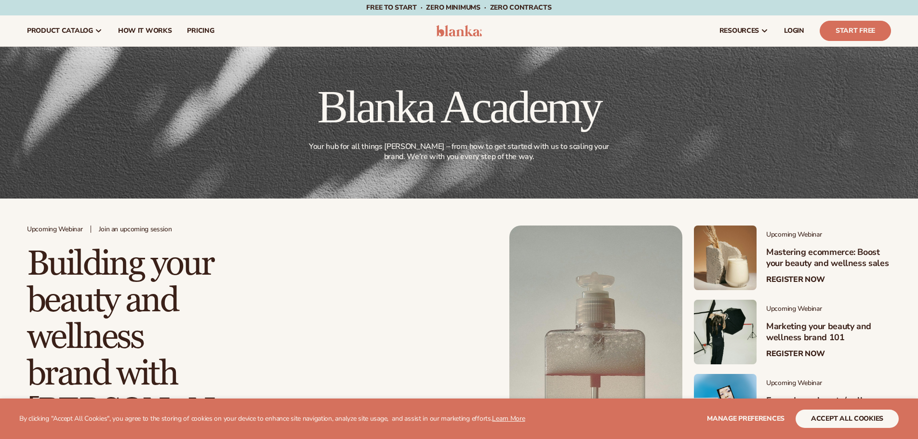  I want to click on span: How It Works, so click(145, 31).